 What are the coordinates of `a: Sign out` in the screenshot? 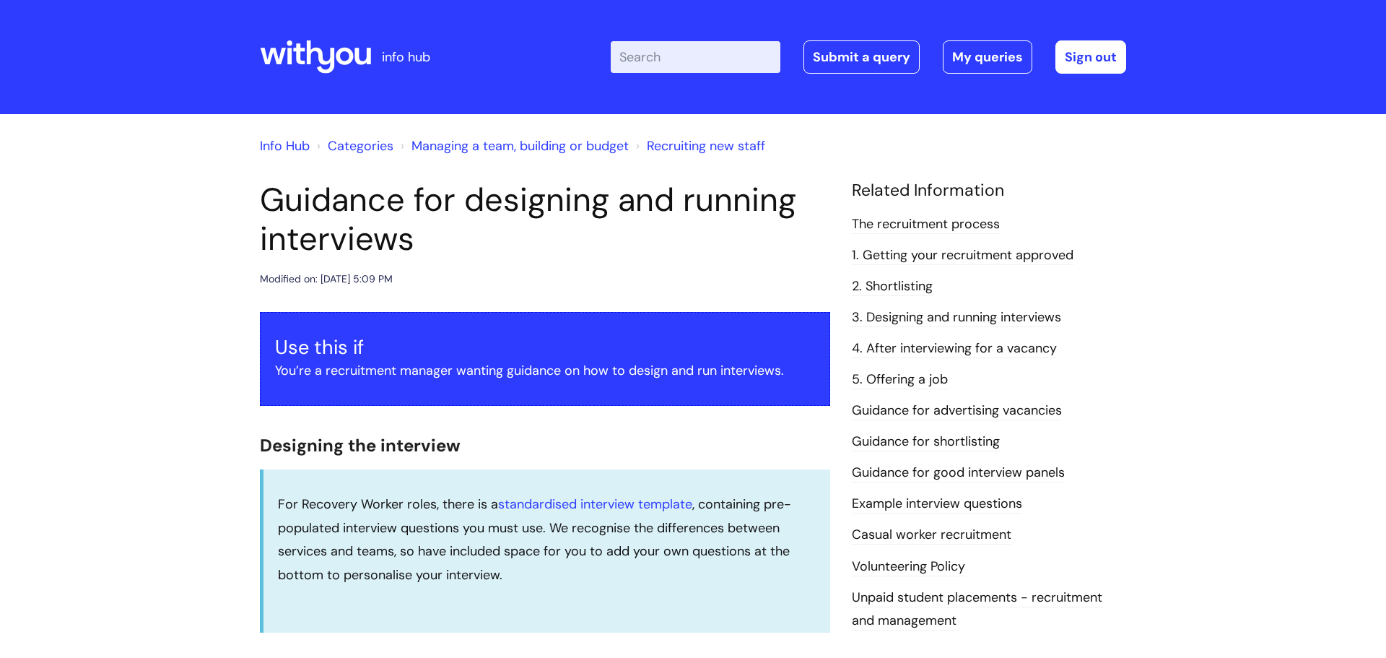 It's located at (1091, 57).